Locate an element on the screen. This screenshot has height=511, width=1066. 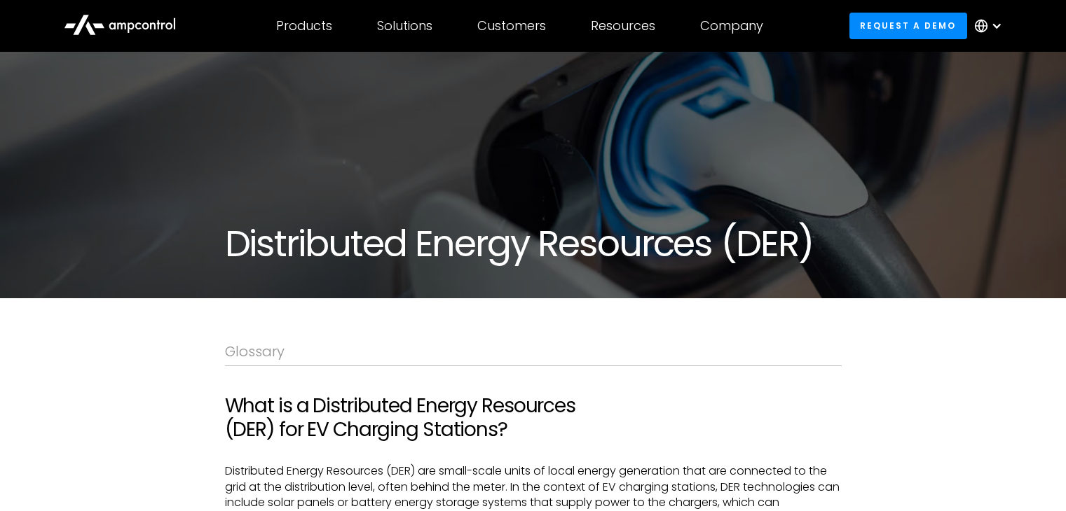
h2: What is a Distributed Energy Resources (DER) for EV Charging Stations? is located at coordinates (533, 418).